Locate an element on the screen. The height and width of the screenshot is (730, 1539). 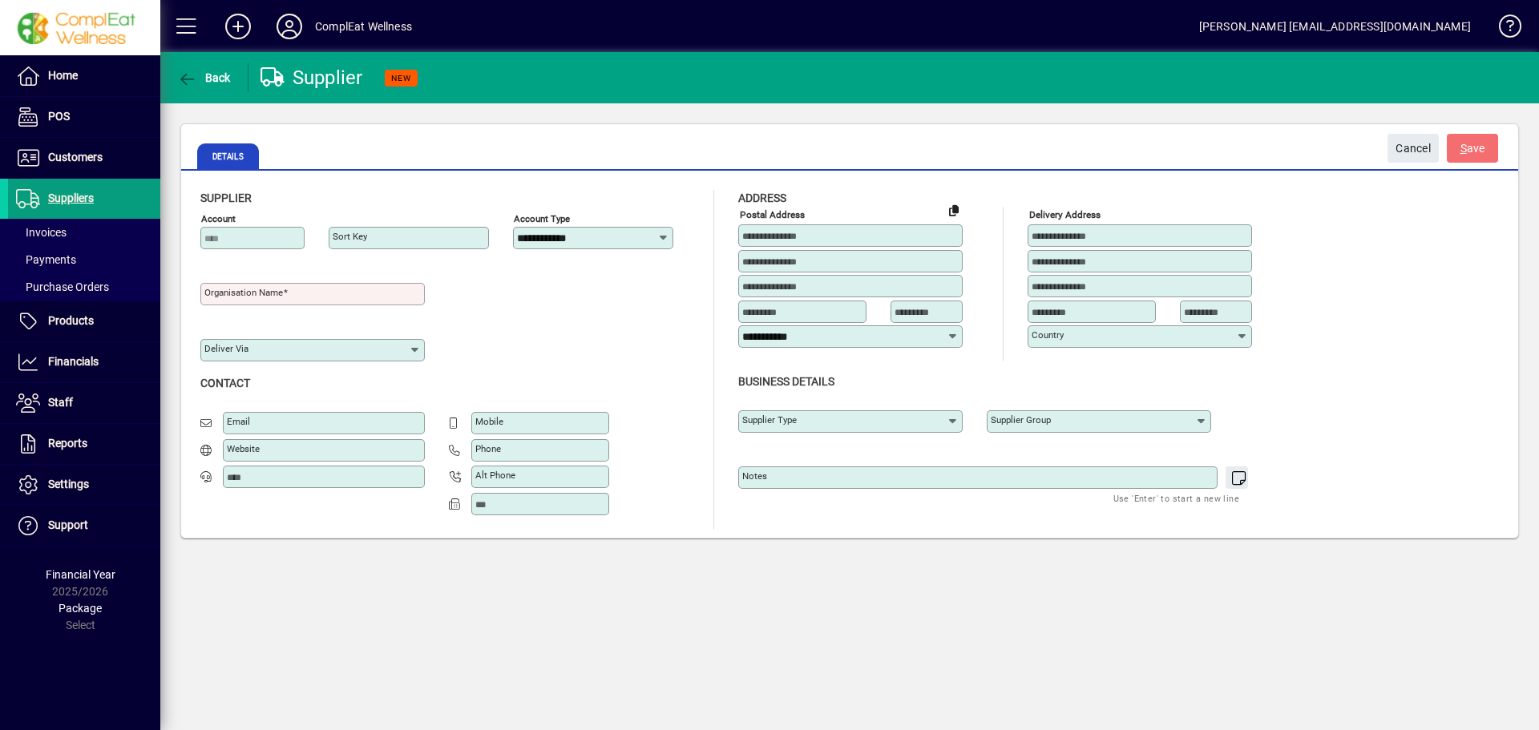
a: Products is located at coordinates (84, 321).